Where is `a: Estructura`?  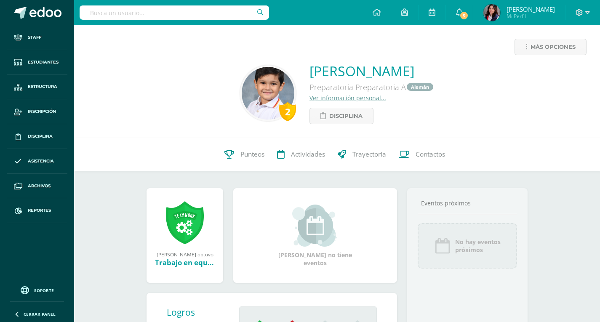
a: Estructura is located at coordinates (37, 87).